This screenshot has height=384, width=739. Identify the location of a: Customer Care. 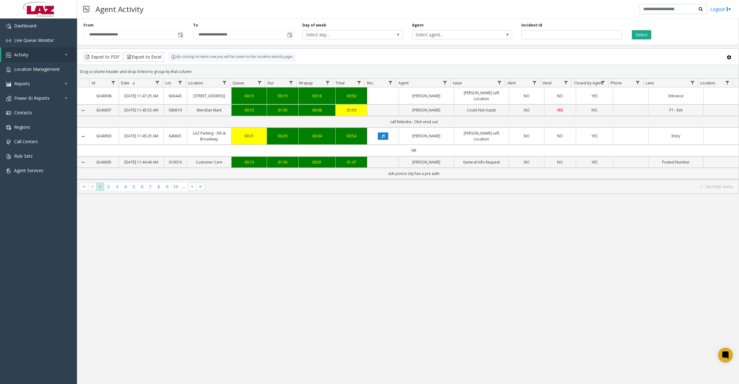
(209, 162).